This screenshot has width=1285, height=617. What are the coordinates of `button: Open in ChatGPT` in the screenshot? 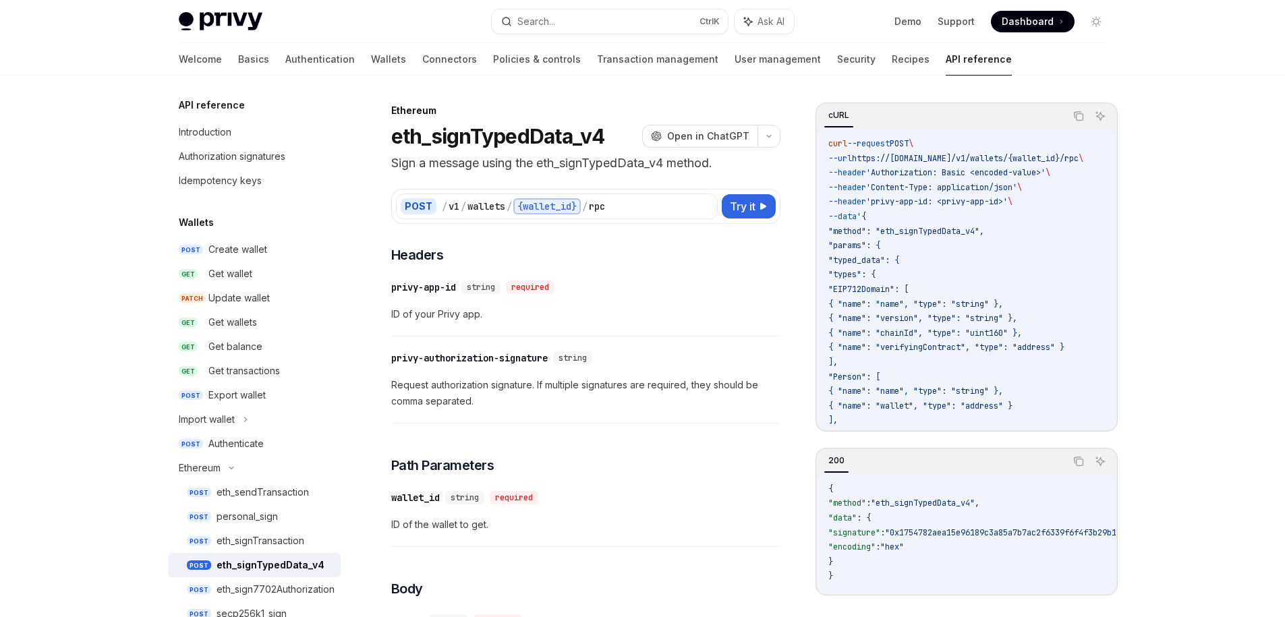 It's located at (700, 136).